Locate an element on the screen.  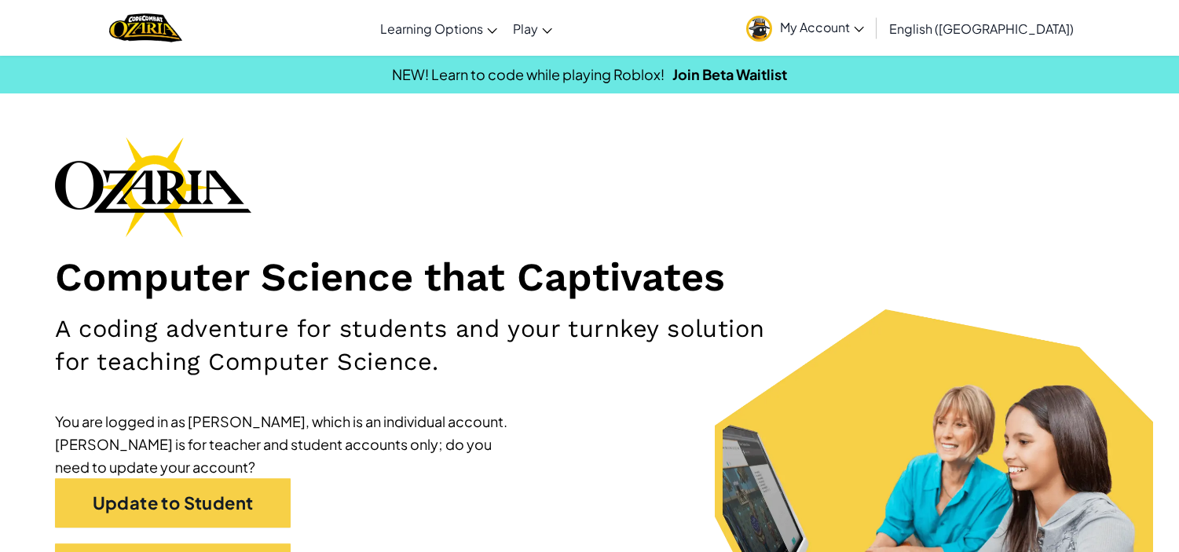
img: avatar is located at coordinates (759, 28).